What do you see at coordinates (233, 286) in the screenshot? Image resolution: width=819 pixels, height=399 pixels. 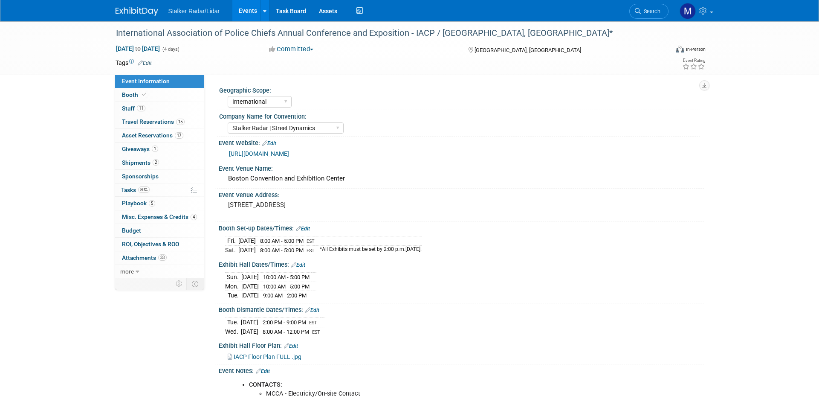 I see `td: Mon.` at bounding box center [233, 286].